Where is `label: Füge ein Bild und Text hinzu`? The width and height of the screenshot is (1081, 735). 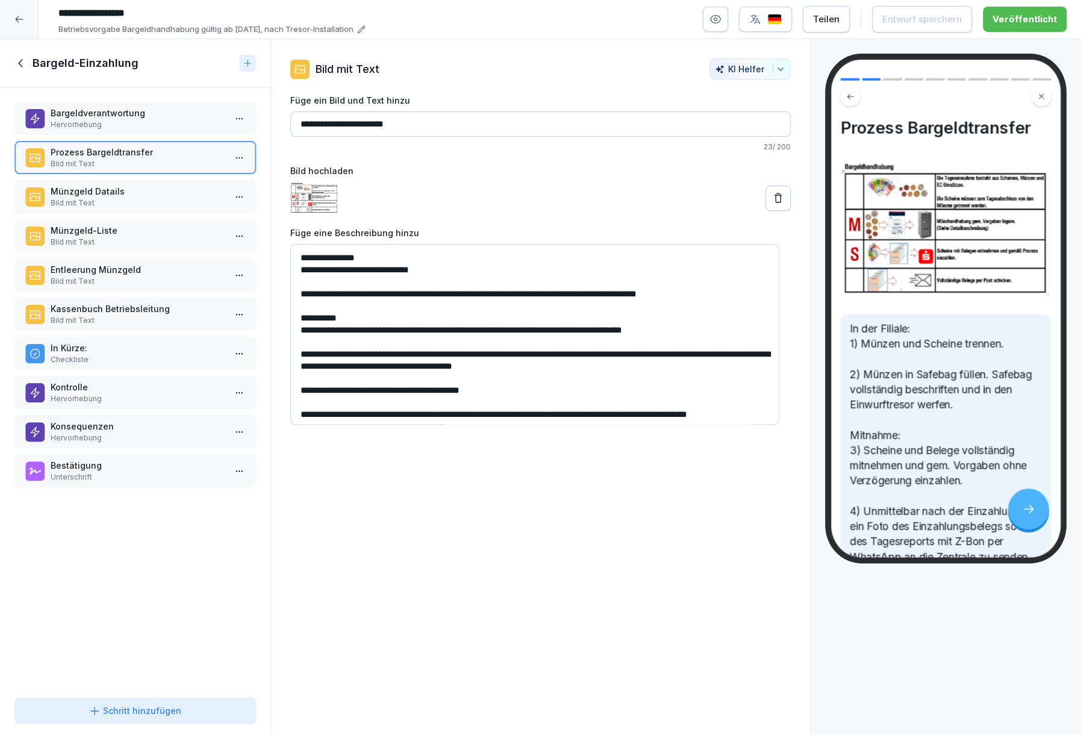 label: Füge ein Bild und Text hinzu is located at coordinates (541, 100).